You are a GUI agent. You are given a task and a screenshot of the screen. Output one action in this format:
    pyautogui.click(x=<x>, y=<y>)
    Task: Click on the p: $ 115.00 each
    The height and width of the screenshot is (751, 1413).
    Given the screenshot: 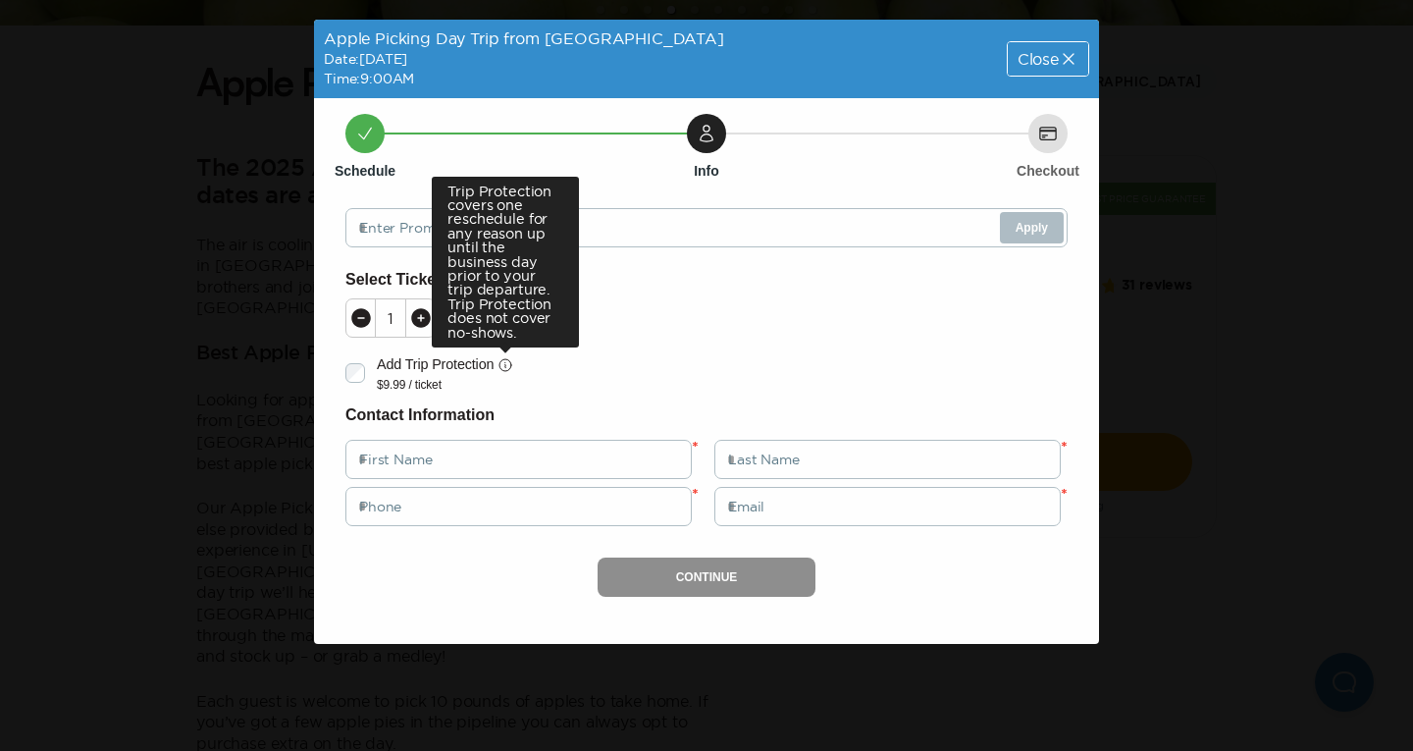 What is the action you would take?
    pyautogui.click(x=479, y=330)
    